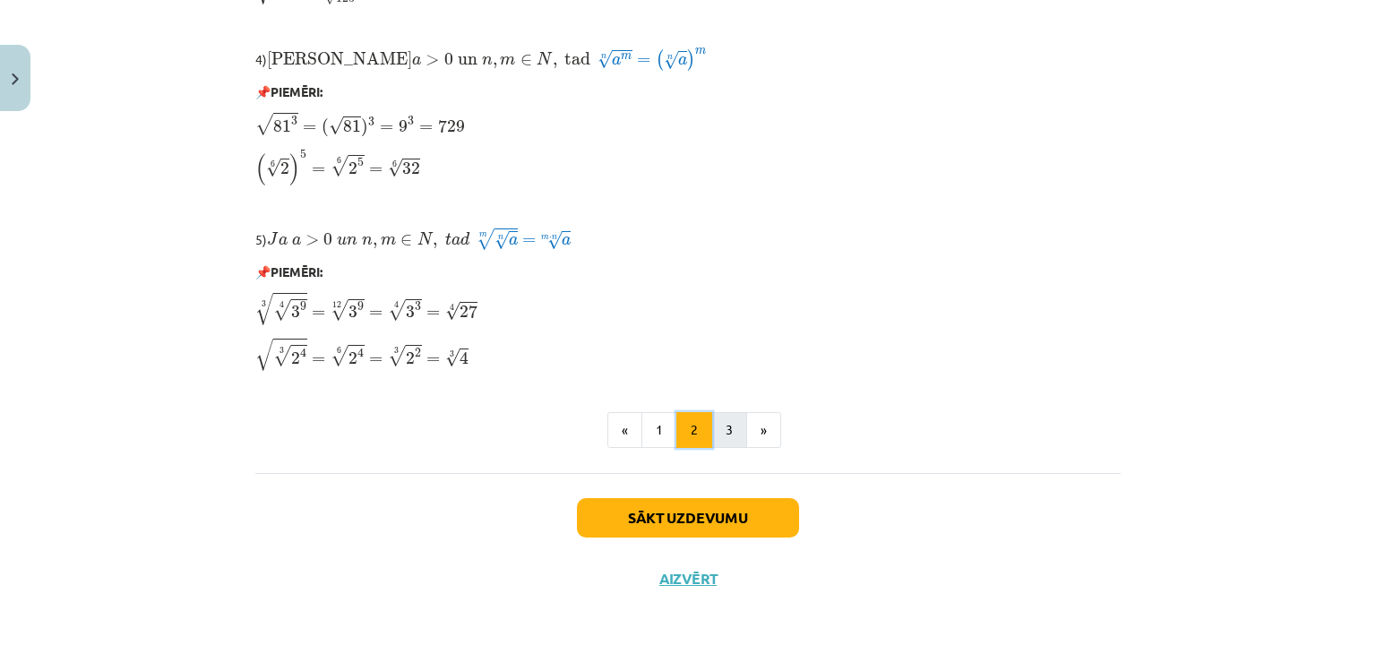 The height and width of the screenshot is (654, 1376). What do you see at coordinates (688, 59) in the screenshot?
I see `p: 4)` at bounding box center [688, 59].